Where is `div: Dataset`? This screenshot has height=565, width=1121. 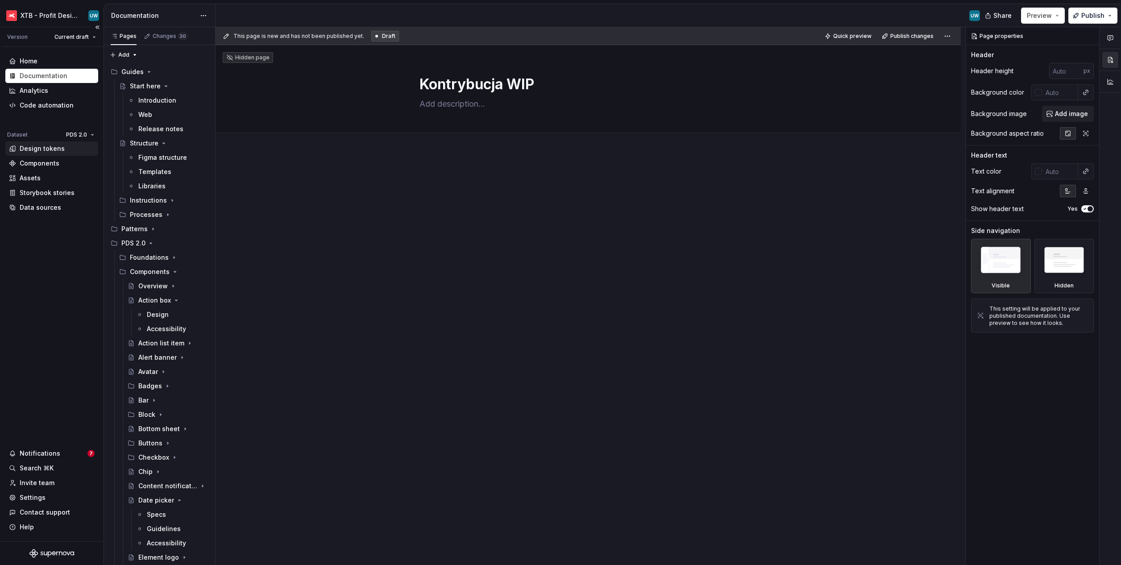
div: Dataset is located at coordinates (17, 135).